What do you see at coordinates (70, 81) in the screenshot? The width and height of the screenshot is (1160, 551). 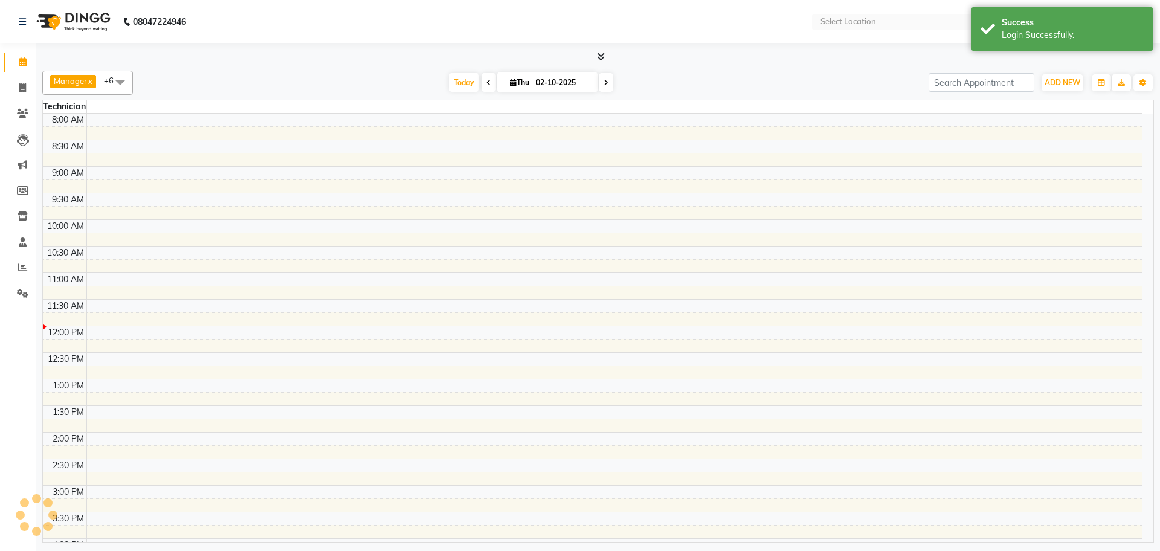 I see `span: Manager` at bounding box center [70, 81].